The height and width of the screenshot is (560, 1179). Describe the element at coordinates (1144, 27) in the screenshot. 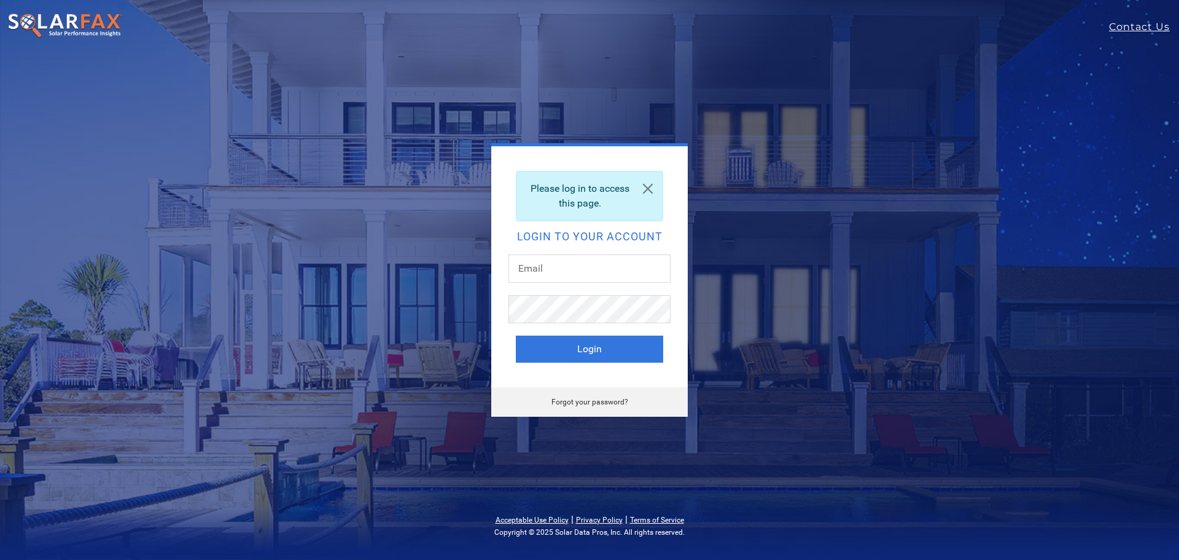

I see `a: Contact Us` at that location.